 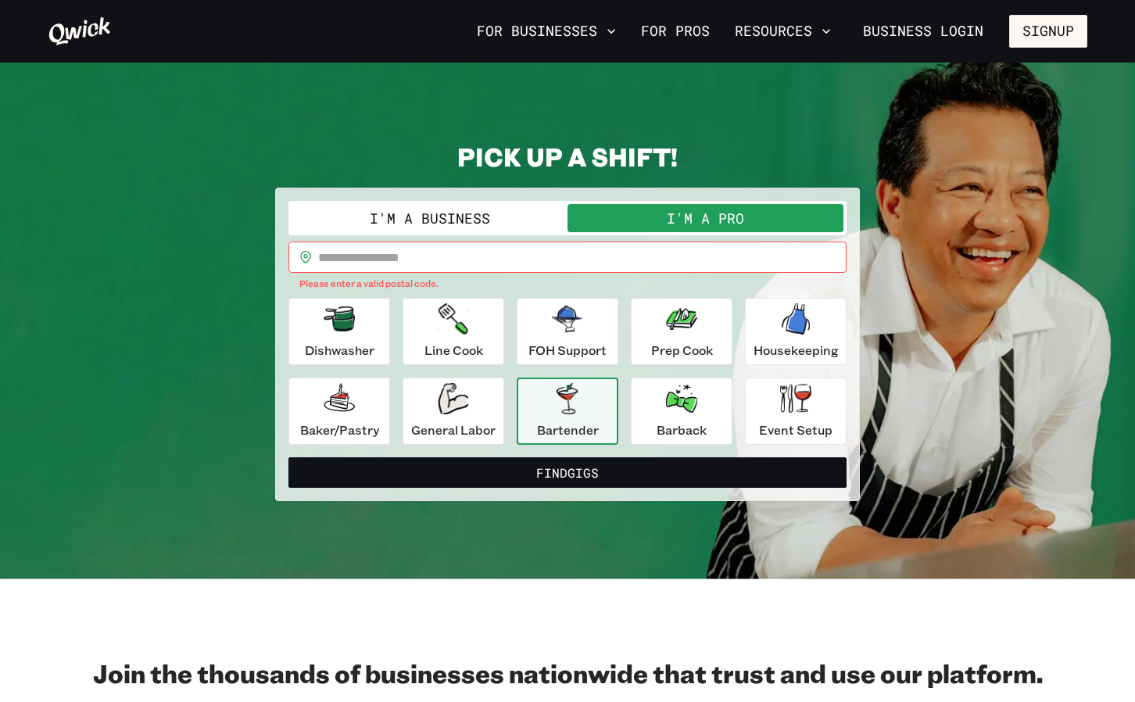 I want to click on p: Line Cook, so click(x=453, y=350).